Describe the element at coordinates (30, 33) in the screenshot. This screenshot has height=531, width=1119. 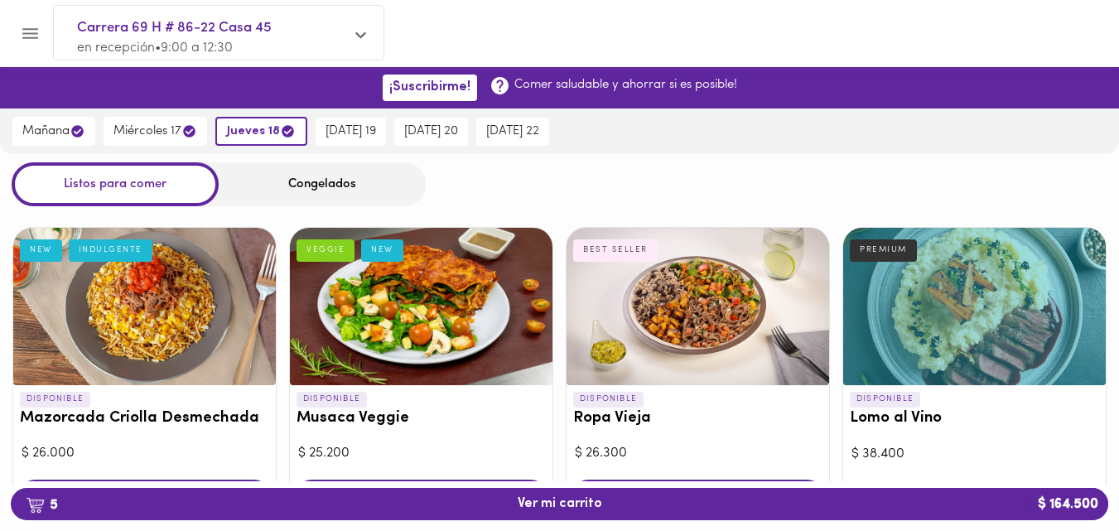
I see `button: Menu` at that location.